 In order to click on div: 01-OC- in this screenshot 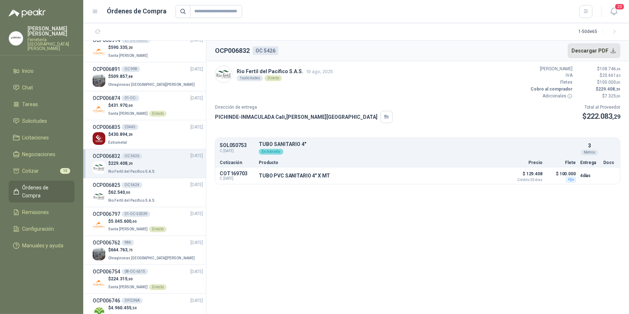, I will do `click(130, 98)`.